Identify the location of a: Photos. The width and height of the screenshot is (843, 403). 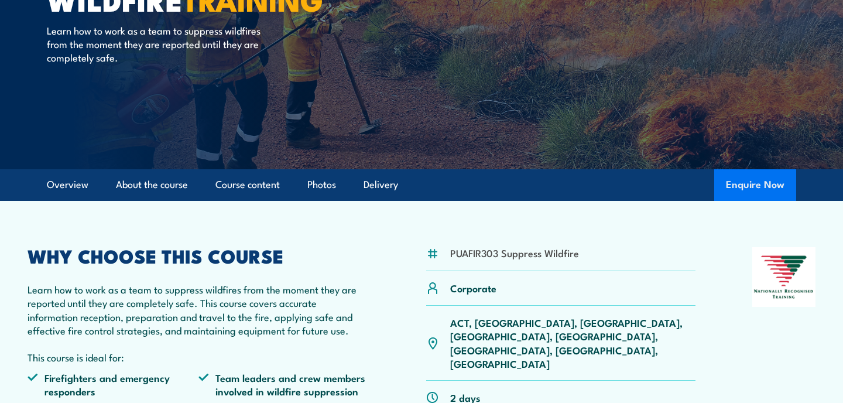
(321, 184).